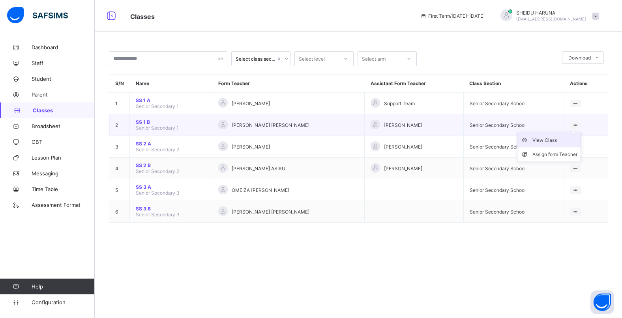 The image size is (622, 318). Describe the element at coordinates (63, 189) in the screenshot. I see `span: Time Table` at that location.